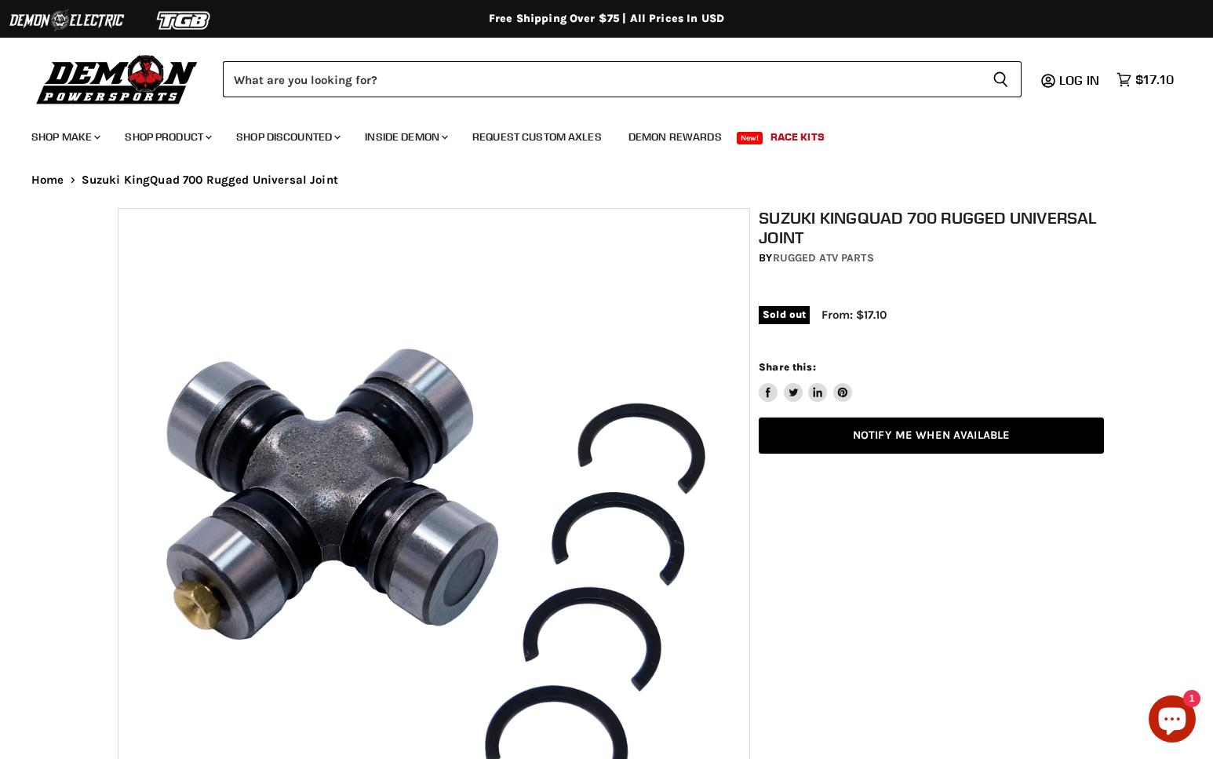  I want to click on a: Notify Me When Available, so click(931, 436).